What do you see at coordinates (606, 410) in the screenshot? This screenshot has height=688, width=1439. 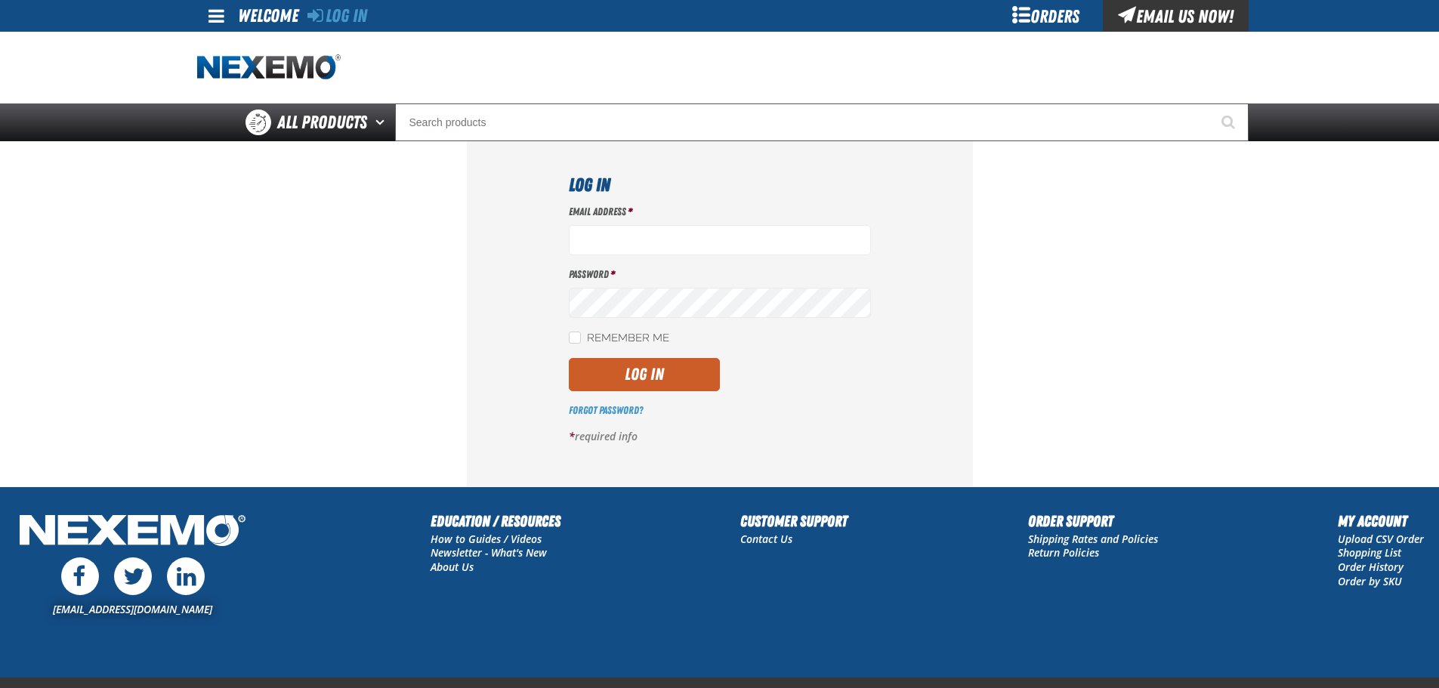 I see `a: Forgot Password?` at bounding box center [606, 410].